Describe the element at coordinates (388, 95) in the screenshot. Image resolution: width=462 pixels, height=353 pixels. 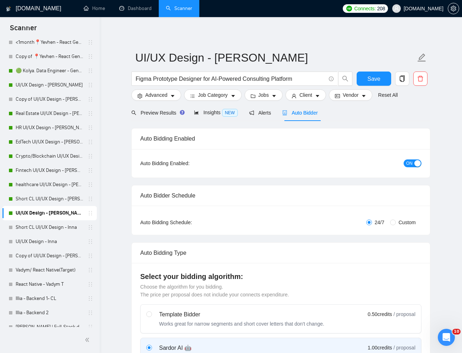
I see `a: Reset All` at that location.